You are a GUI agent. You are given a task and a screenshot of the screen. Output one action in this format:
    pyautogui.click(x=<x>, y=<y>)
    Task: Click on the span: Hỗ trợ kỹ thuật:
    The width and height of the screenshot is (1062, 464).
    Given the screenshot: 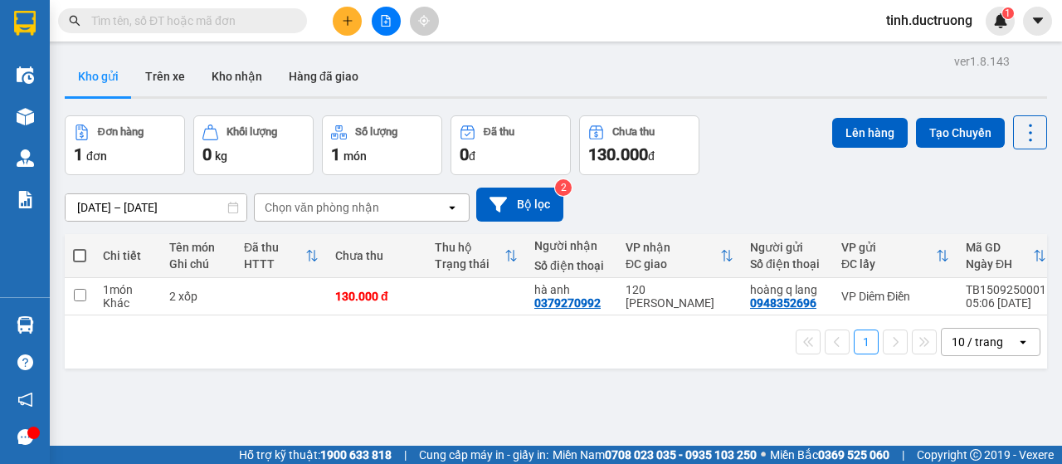 What is the action you would take?
    pyautogui.click(x=315, y=455)
    